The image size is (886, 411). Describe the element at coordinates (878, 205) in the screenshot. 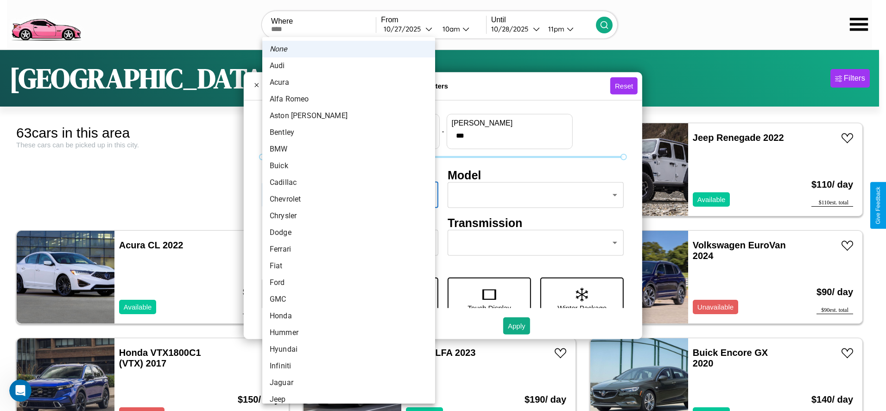

I see `div: Give Feedback` at that location.